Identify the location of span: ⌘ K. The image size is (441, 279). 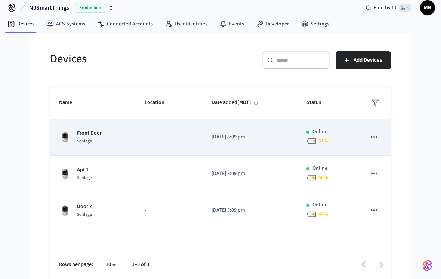
(405, 8).